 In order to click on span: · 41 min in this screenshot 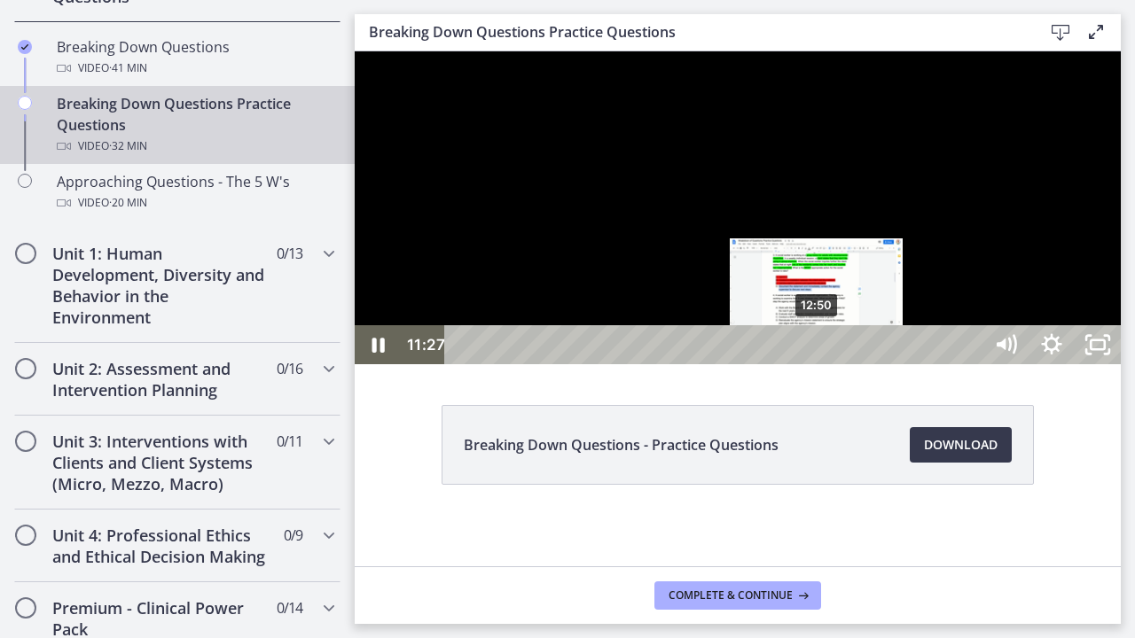, I will do `click(128, 68)`.